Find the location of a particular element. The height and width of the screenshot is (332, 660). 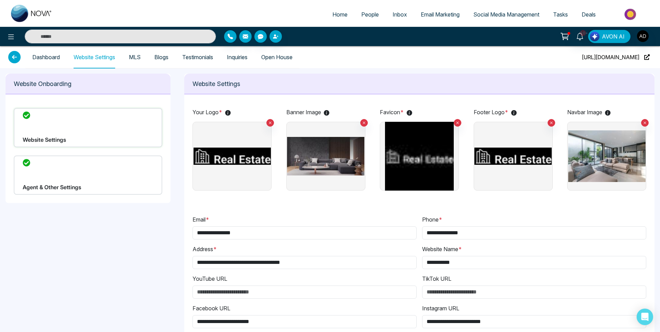

p: Banner Image is located at coordinates (326, 112).